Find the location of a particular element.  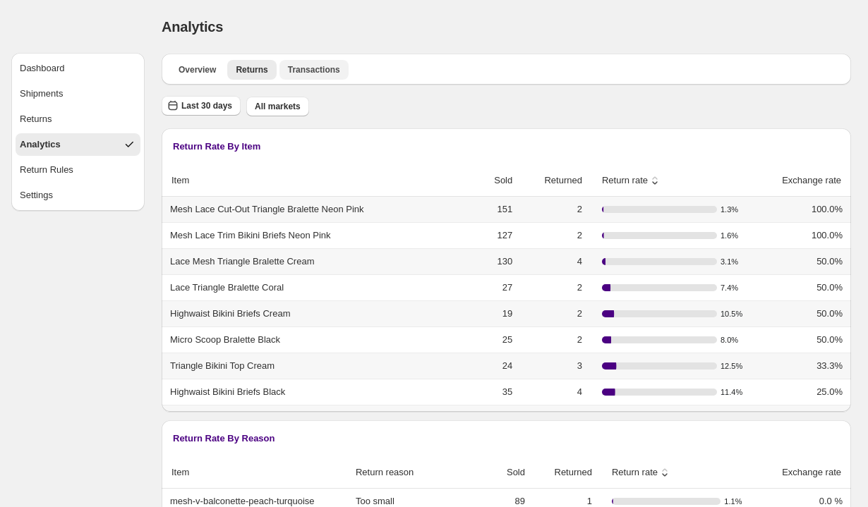

button: Return Rules is located at coordinates (78, 170).